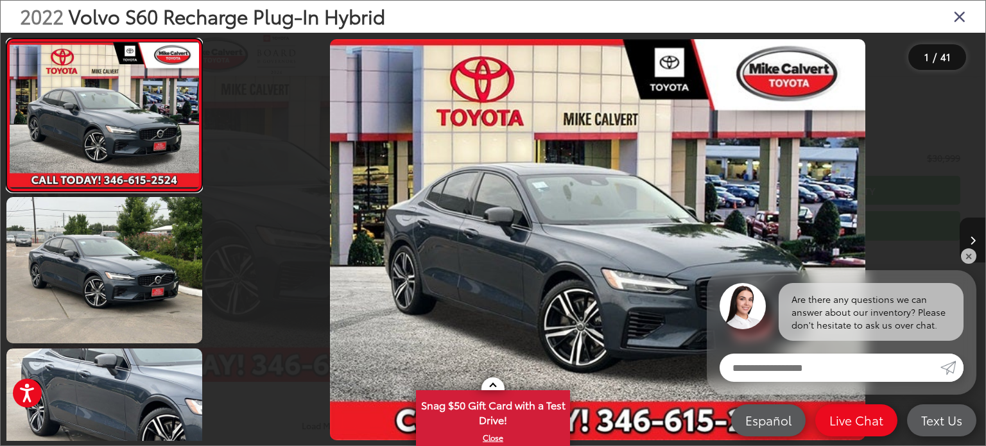 The image size is (986, 446). I want to click on span: Text Us, so click(942, 420).